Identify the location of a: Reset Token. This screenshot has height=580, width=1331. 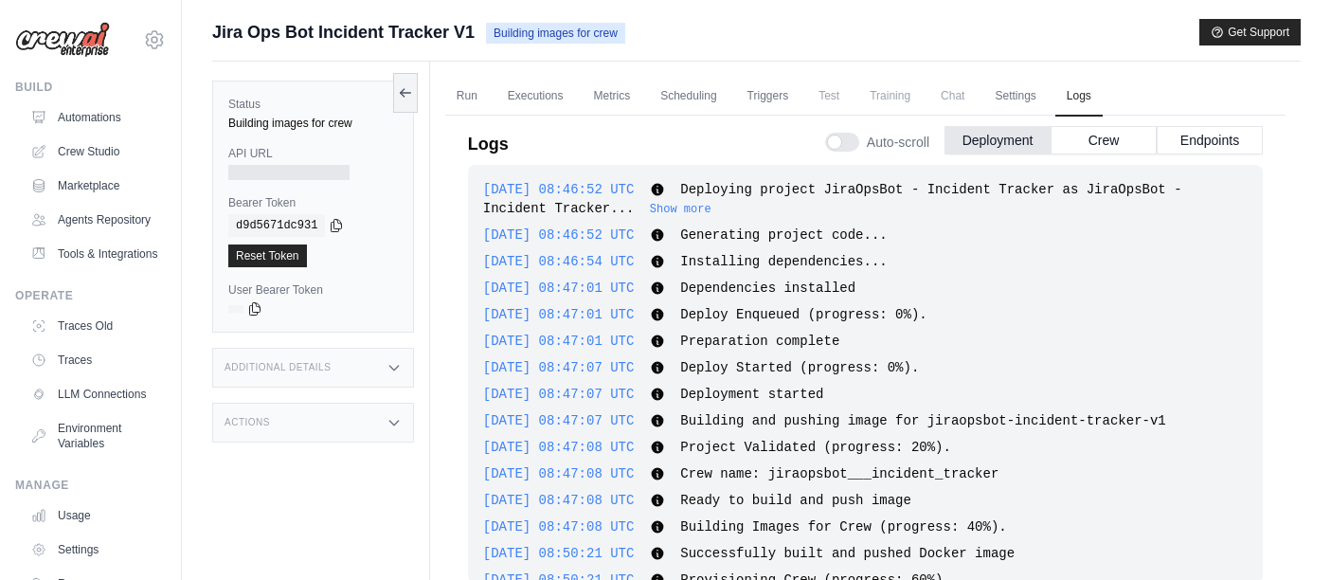
(267, 256).